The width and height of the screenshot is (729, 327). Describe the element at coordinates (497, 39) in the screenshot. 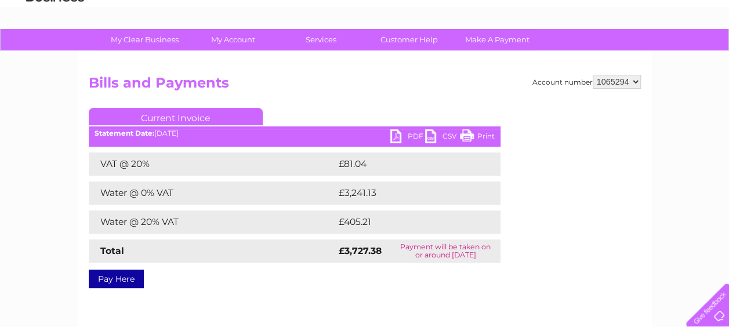

I see `a: Make A Payment` at that location.